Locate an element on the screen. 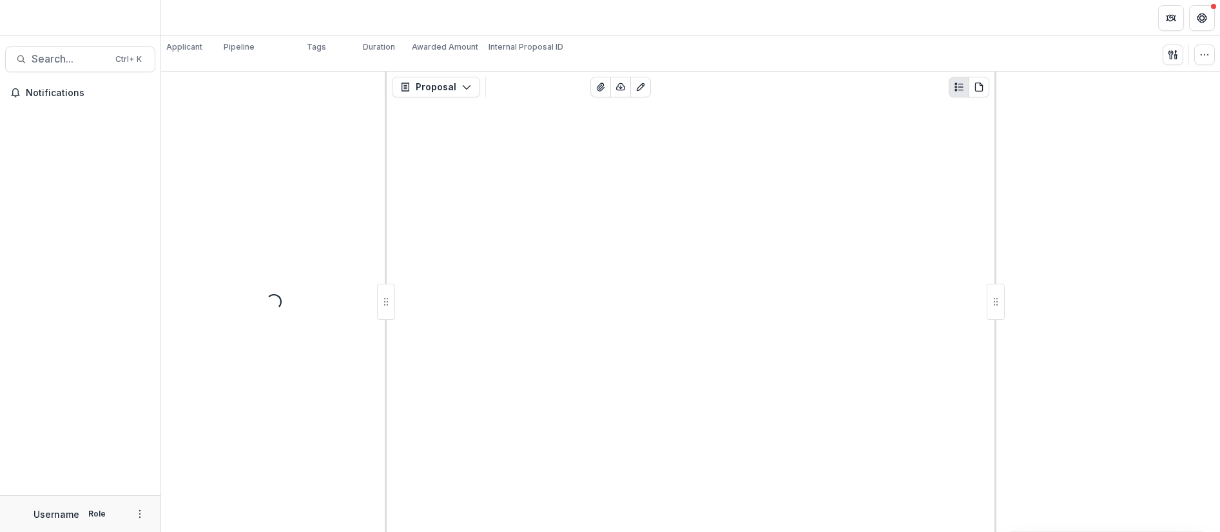  p: Applicant is located at coordinates (184, 47).